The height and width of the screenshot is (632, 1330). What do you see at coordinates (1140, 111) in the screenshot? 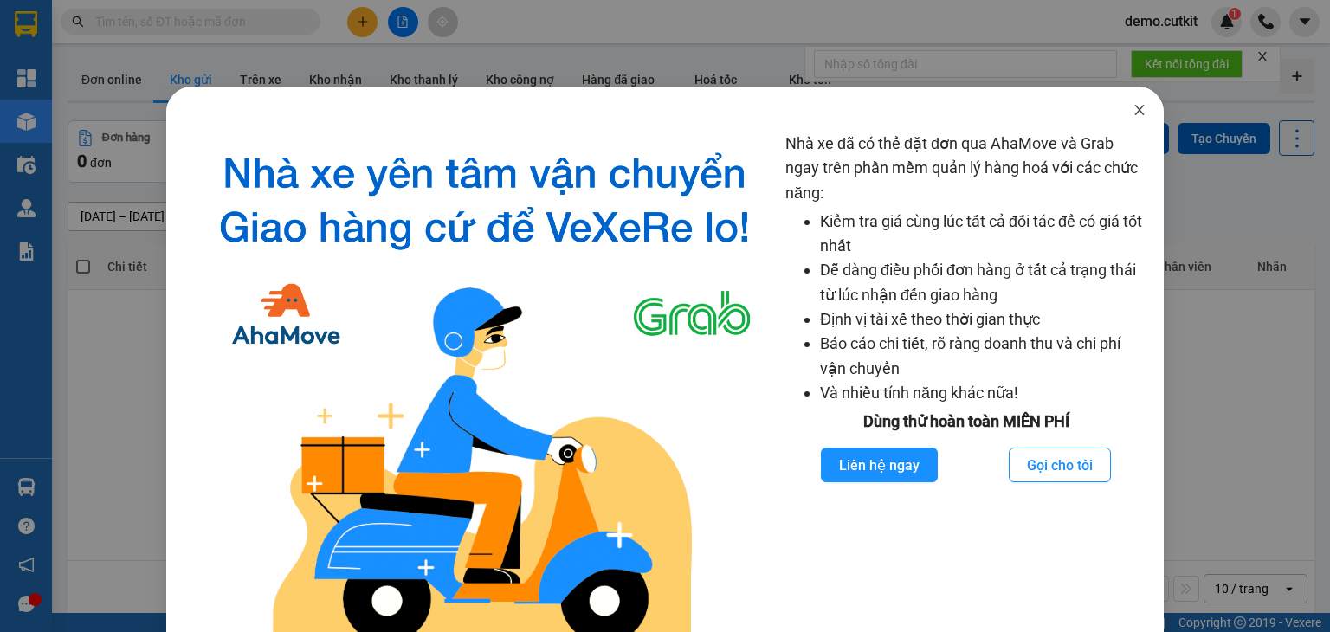
I see `button: Close` at bounding box center [1140, 111].